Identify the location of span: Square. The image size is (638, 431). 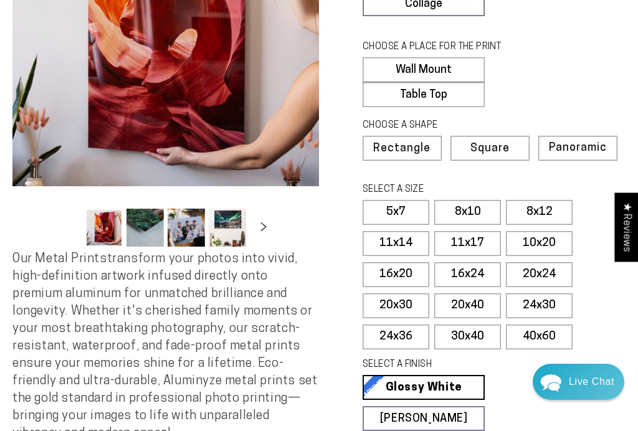
(489, 149).